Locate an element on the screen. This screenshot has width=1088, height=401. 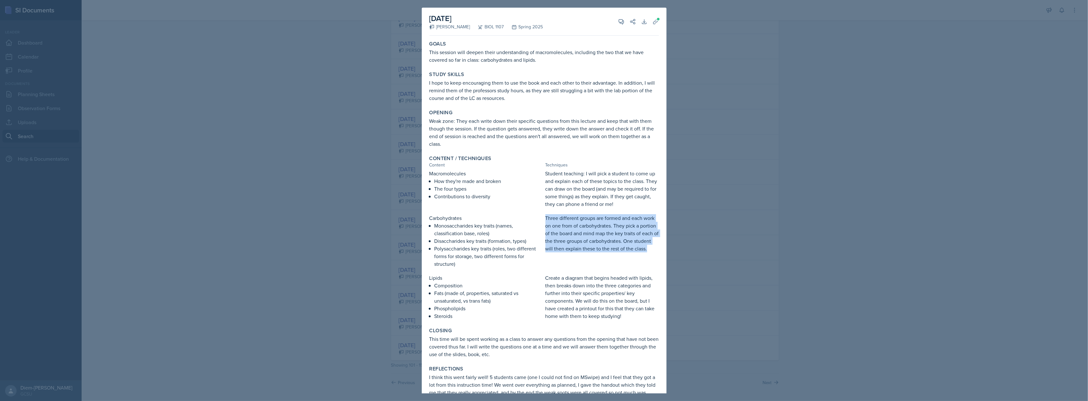
p: Lipids is located at coordinates (486, 278).